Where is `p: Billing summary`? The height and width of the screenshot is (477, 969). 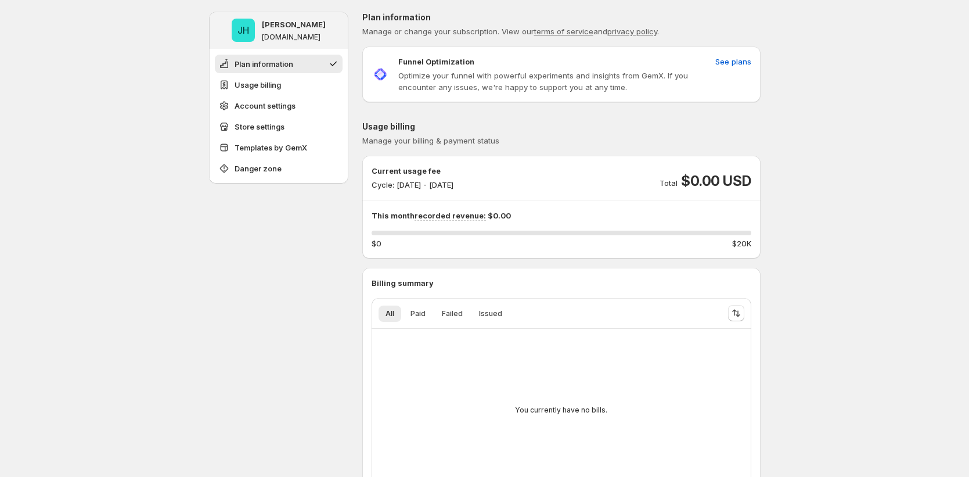 p: Billing summary is located at coordinates (562, 283).